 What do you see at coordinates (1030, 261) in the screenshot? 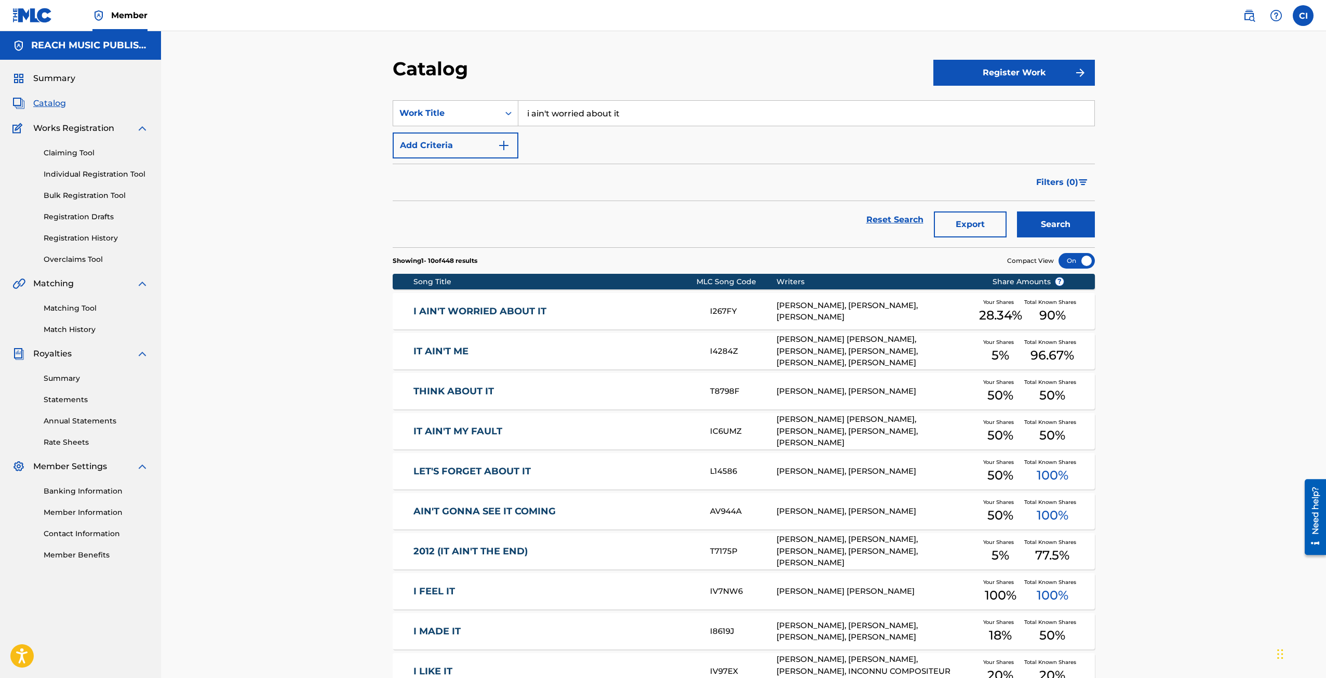
I see `span: Compact View` at bounding box center [1030, 261].